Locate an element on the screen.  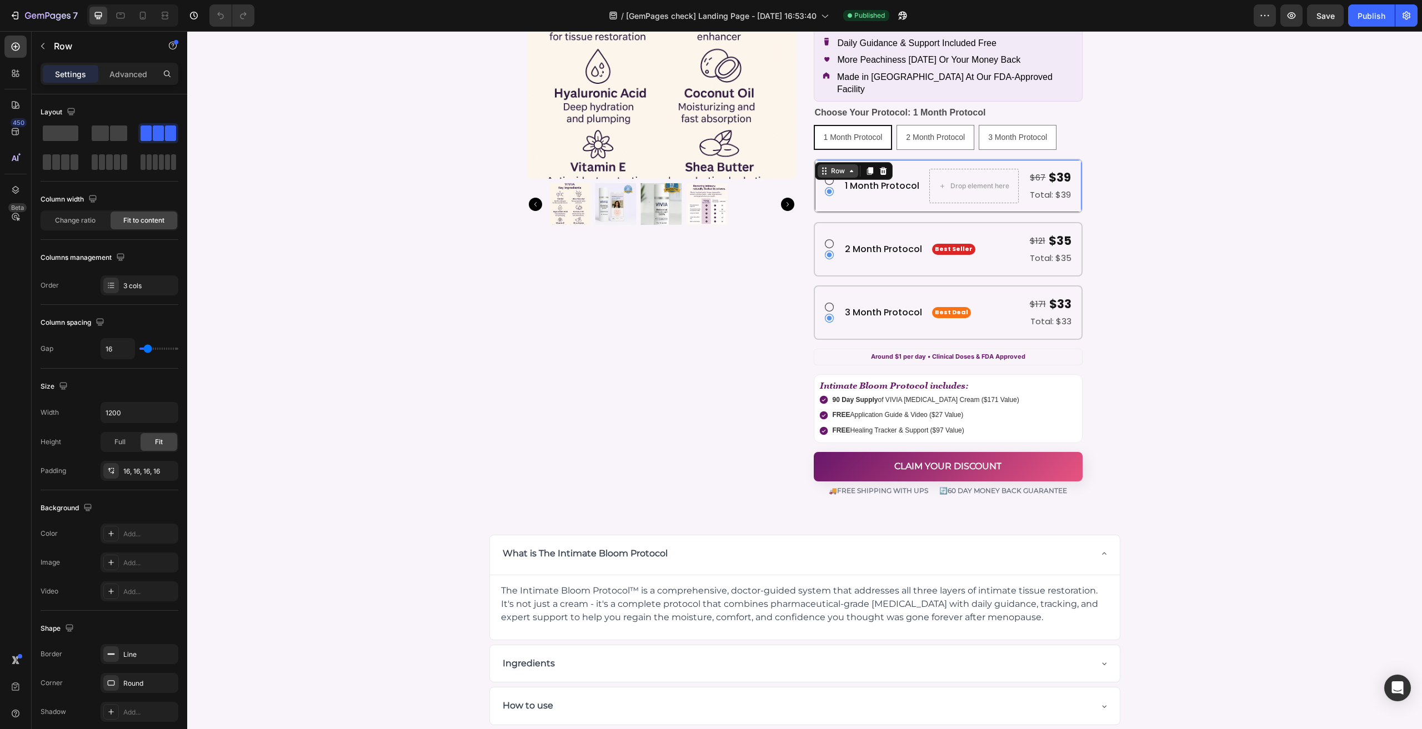
strong: What is The Intimate Bloom Protocol is located at coordinates (398, 522).